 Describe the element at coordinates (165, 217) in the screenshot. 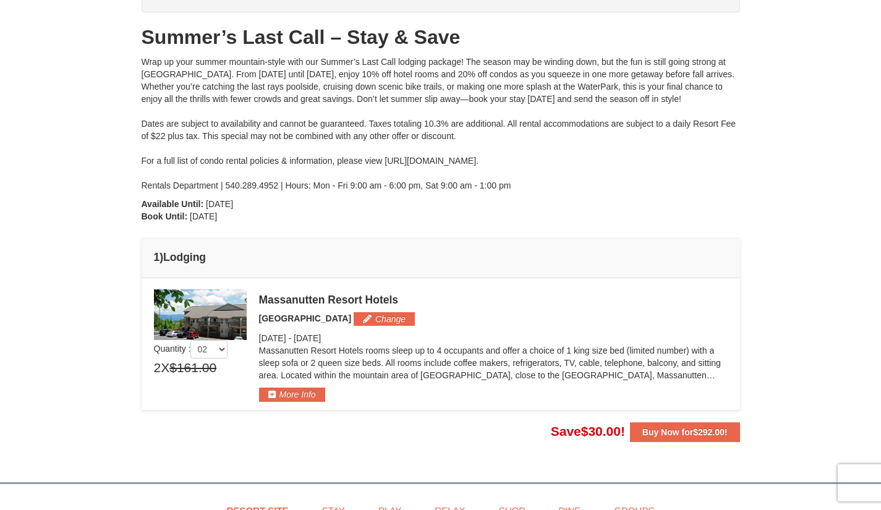

I see `strong: Book Until:` at that location.